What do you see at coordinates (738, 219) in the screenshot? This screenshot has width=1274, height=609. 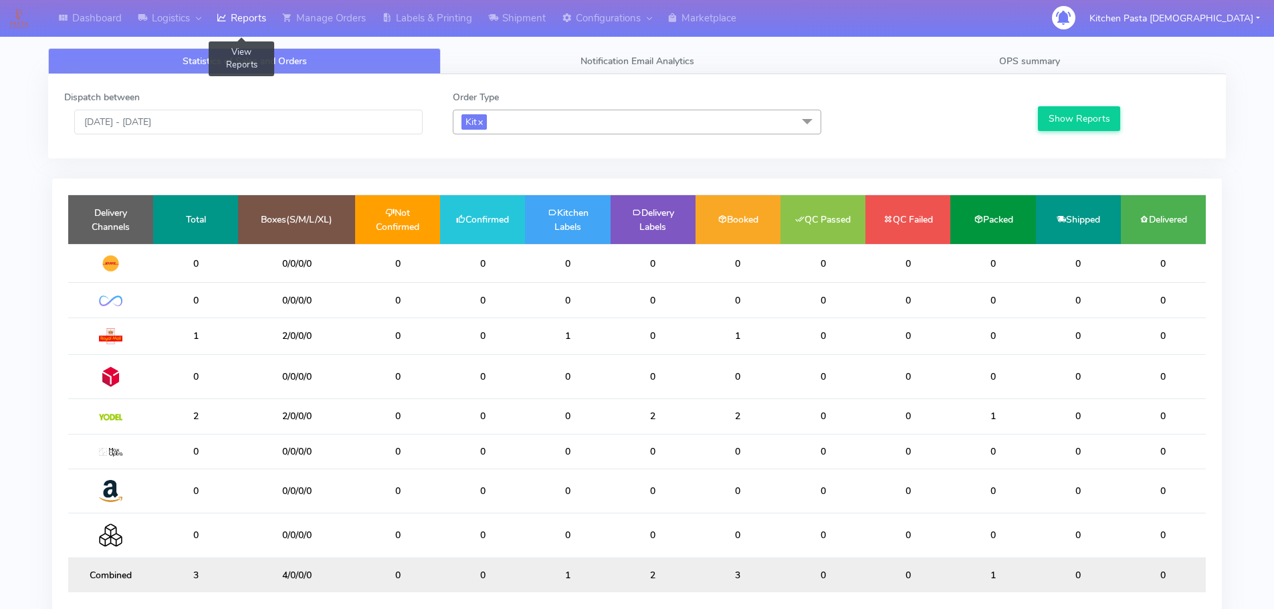 I see `td: Booked` at bounding box center [738, 219].